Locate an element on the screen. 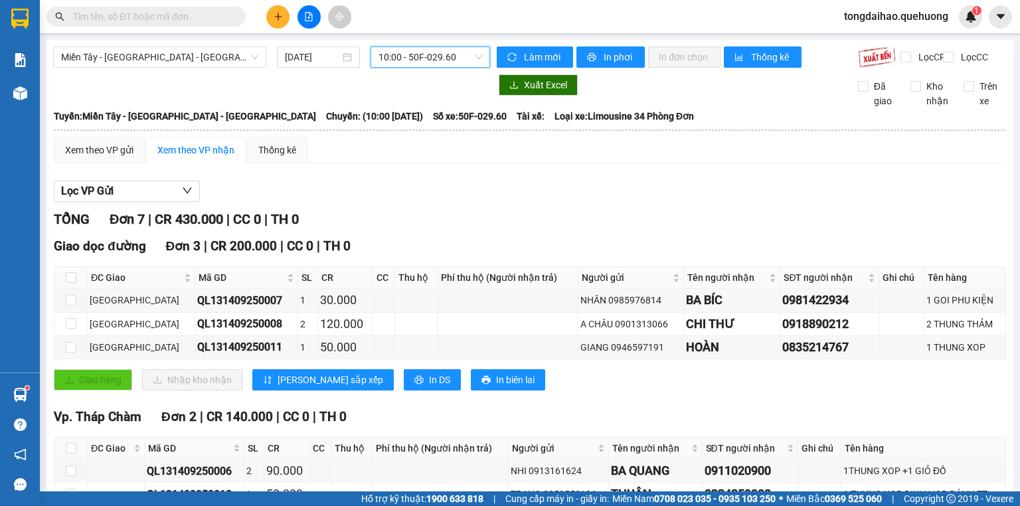 The height and width of the screenshot is (506, 1020). span: Miền Nam is located at coordinates (694, 499).